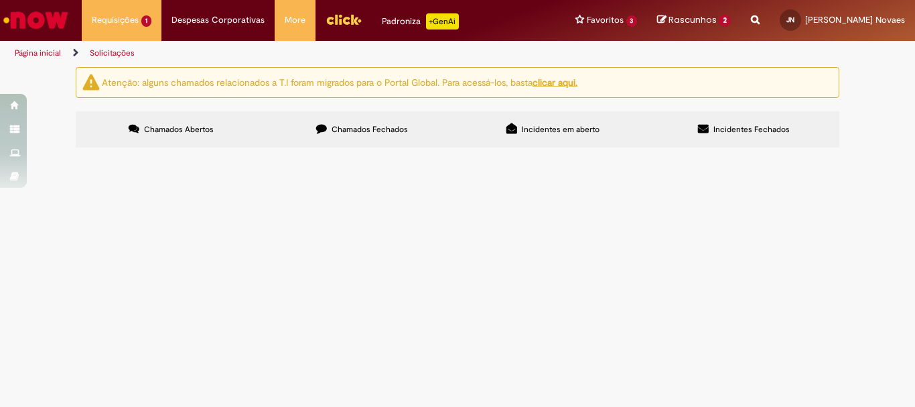 This screenshot has height=407, width=915. What do you see at coordinates (555, 82) in the screenshot?
I see `u: clicar aqui.` at bounding box center [555, 82].